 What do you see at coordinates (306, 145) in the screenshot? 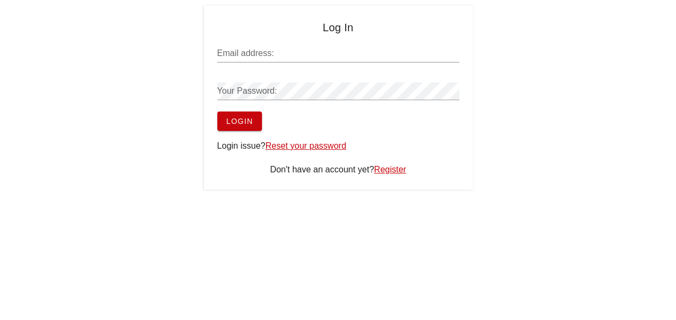
I see `a: Reset your password` at bounding box center [306, 145].